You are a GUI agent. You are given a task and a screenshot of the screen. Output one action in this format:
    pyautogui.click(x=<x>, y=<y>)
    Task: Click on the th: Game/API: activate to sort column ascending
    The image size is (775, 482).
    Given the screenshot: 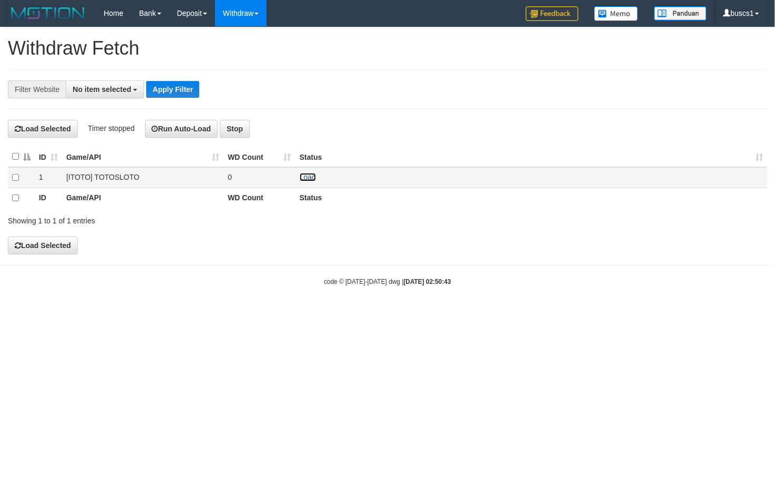 What is the action you would take?
    pyautogui.click(x=143, y=157)
    